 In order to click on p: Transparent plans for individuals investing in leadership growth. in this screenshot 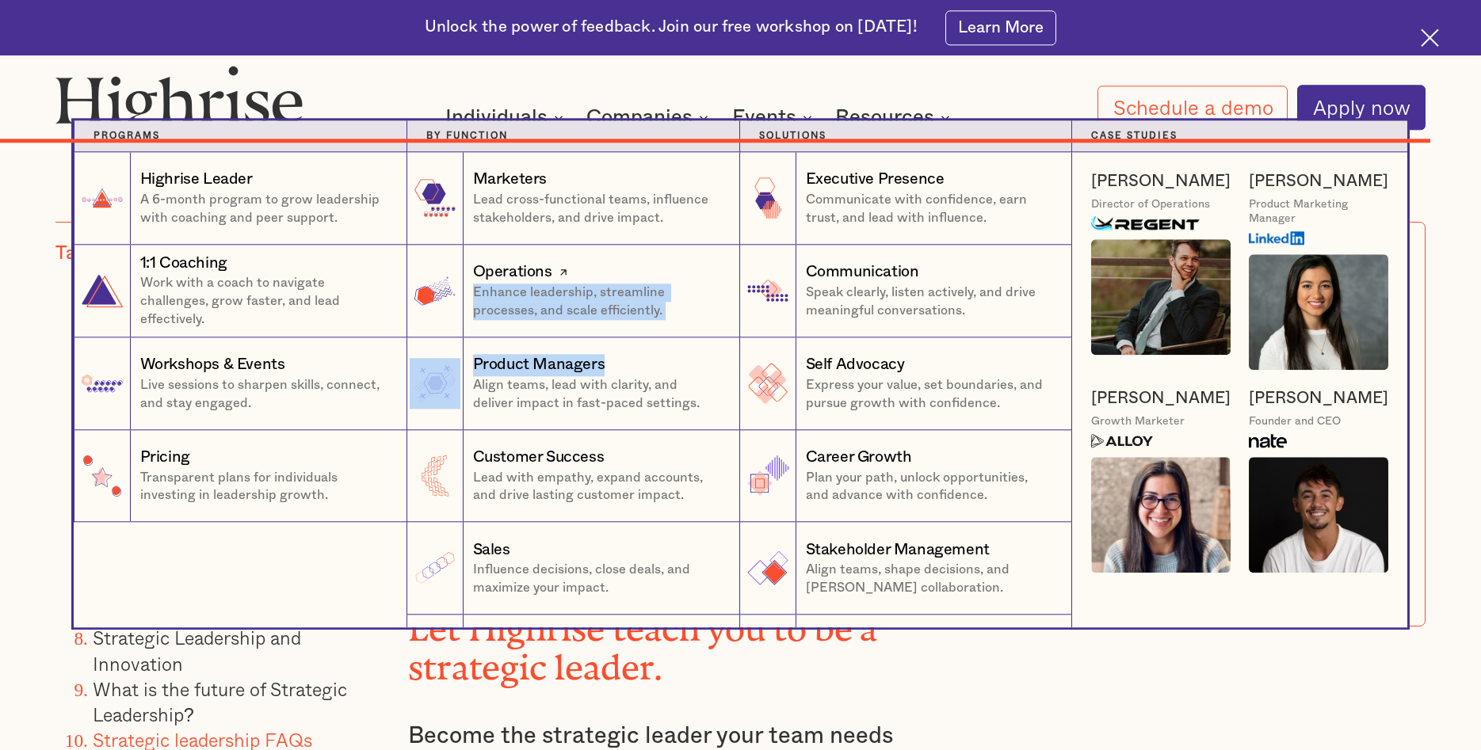, I will do `click(265, 487)`.